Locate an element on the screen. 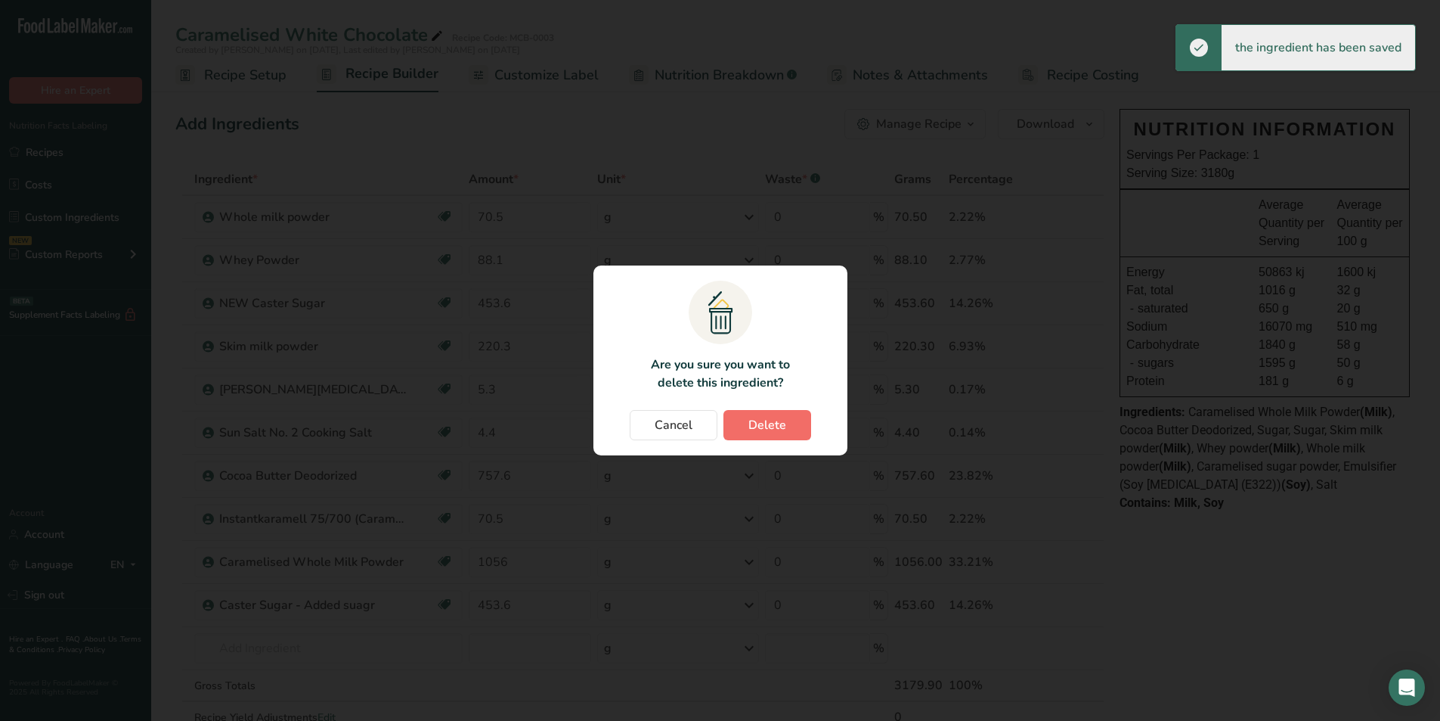  span: Cancel is located at coordinates (674, 425).